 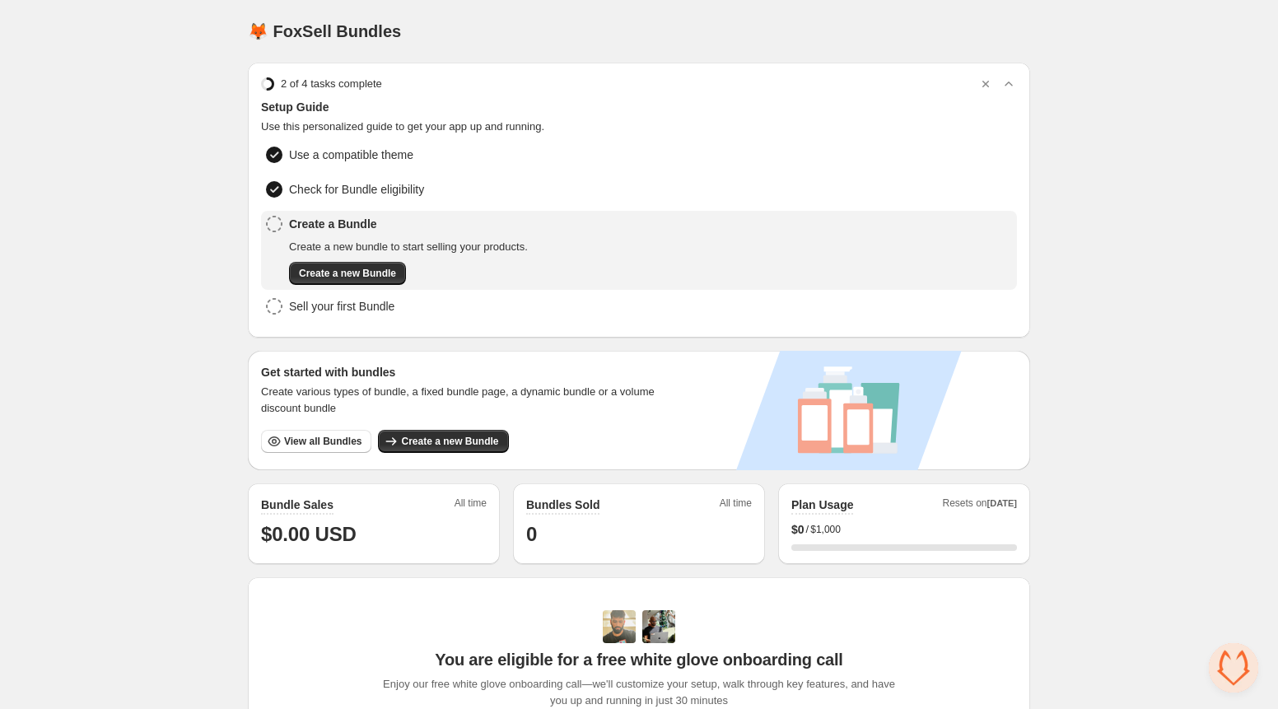 I want to click on h1: 🦊 FoxSell Bundles, so click(x=324, y=31).